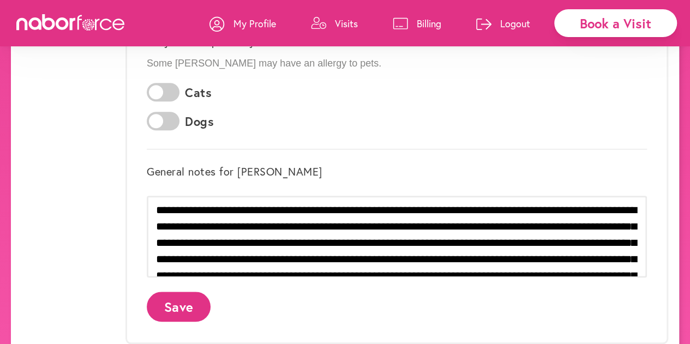  I want to click on p: Logout, so click(515, 23).